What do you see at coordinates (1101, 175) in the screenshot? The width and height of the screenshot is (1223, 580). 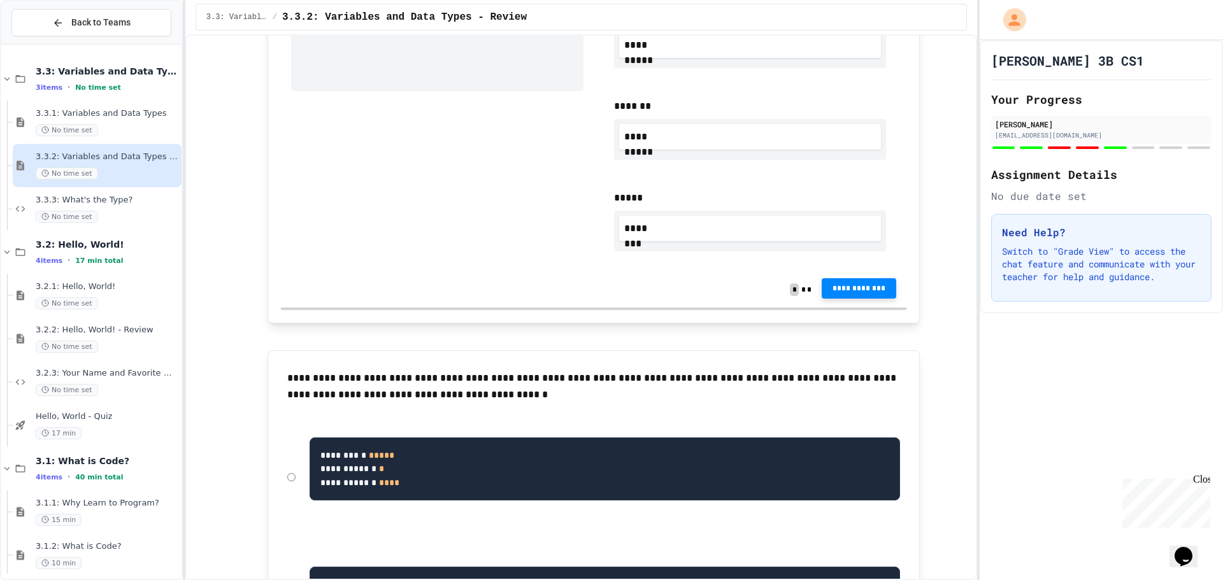 I see `h2: Assignment Details` at bounding box center [1101, 175].